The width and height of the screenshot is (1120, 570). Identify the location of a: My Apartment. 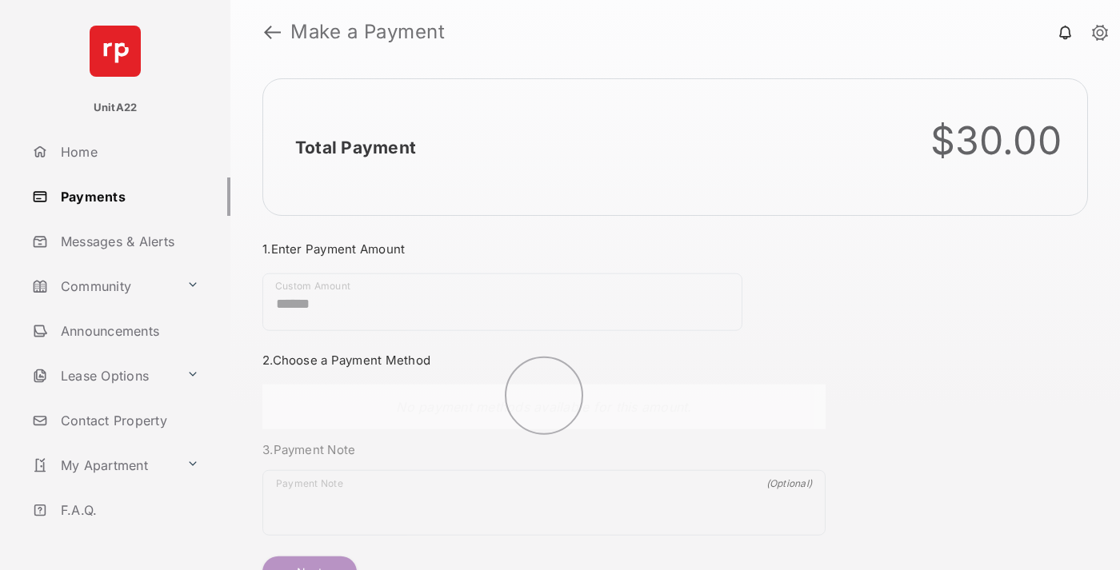
(102, 465).